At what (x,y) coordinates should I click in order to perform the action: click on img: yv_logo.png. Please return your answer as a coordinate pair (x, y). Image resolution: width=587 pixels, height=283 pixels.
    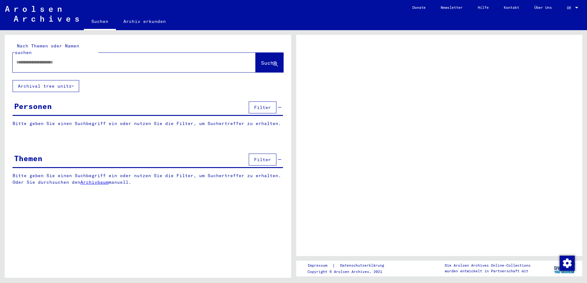
    Looking at the image, I should click on (564, 268).